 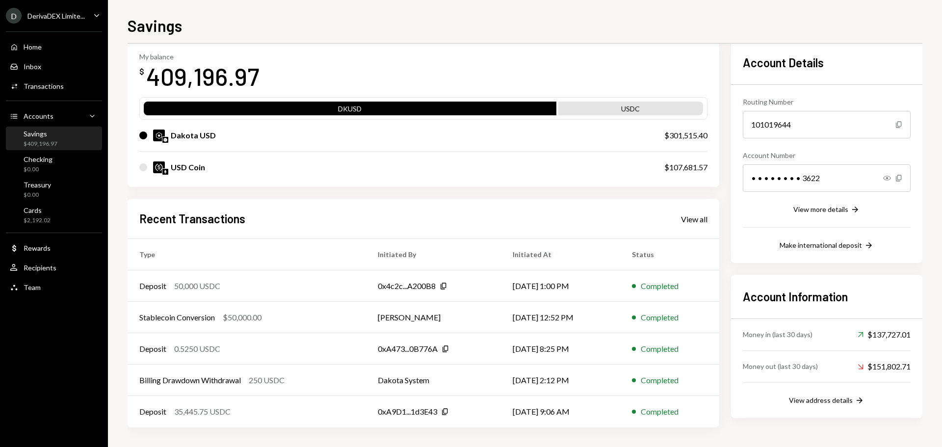 I want to click on img: DKUSD, so click(x=159, y=135).